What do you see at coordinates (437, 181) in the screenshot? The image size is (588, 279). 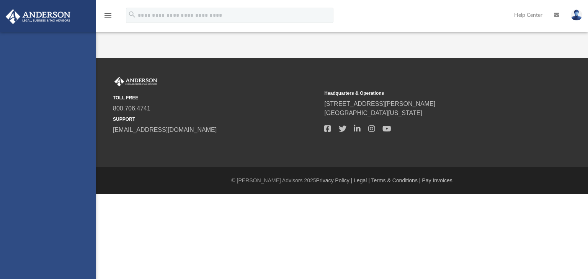 I see `a: Pay Invoices` at bounding box center [437, 181].